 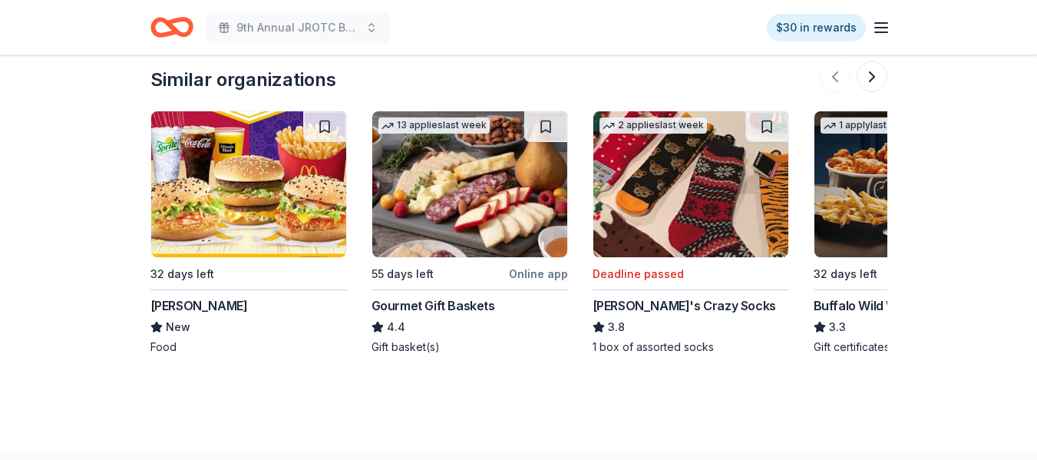 I want to click on span: 9th Annual JROTC Booster Club Holiday Bazaar, so click(x=298, y=28).